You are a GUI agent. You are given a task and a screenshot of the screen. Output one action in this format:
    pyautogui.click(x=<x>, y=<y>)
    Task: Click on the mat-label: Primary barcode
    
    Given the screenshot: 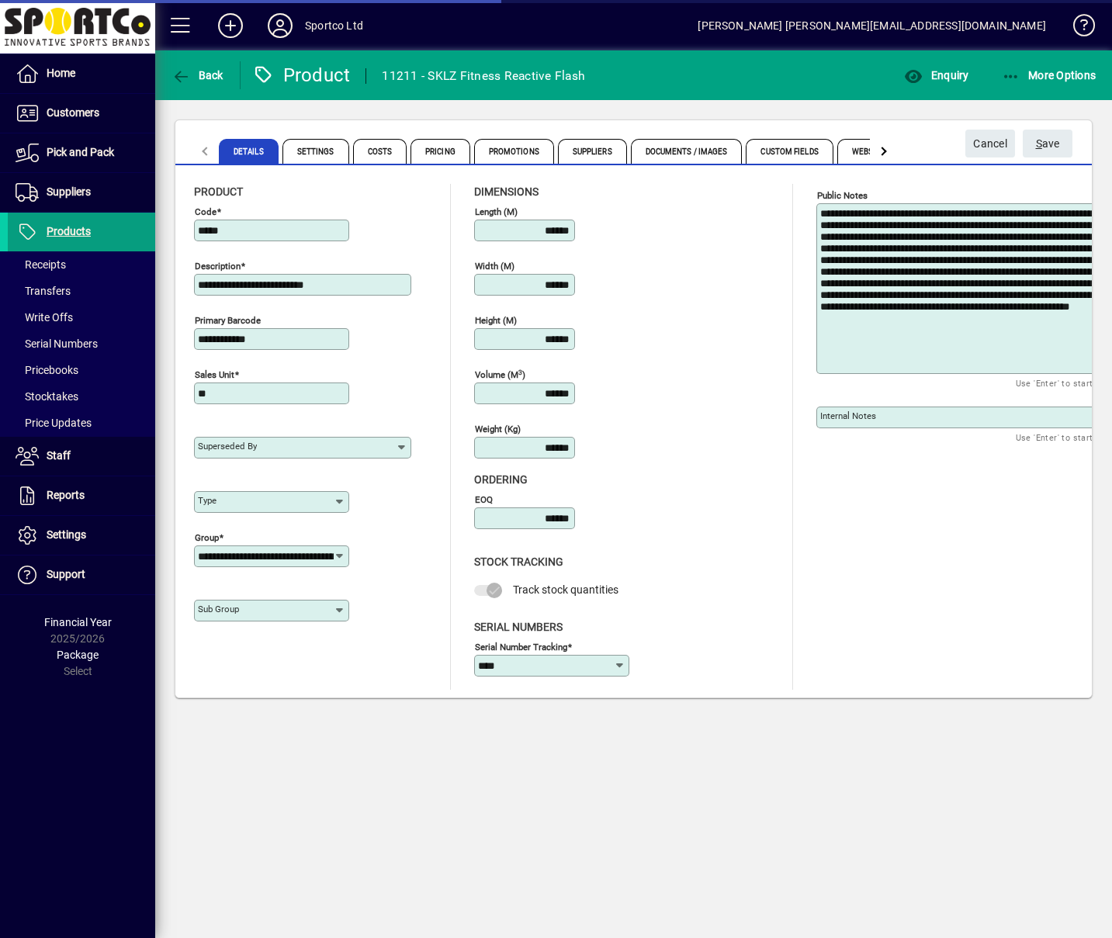 What is the action you would take?
    pyautogui.click(x=227, y=321)
    